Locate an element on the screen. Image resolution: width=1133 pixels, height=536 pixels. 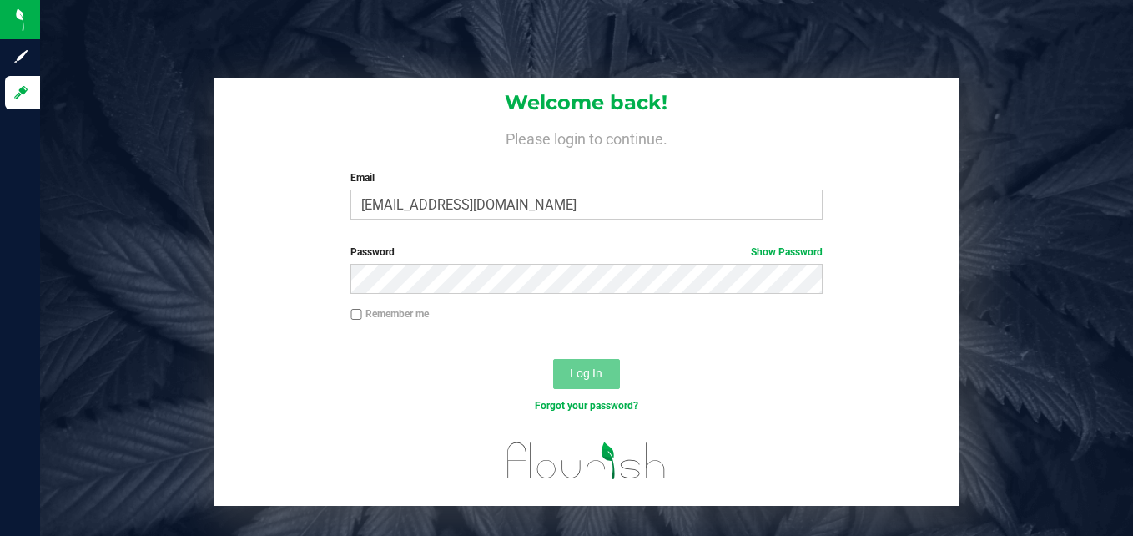
input: Remember me is located at coordinates (356, 315).